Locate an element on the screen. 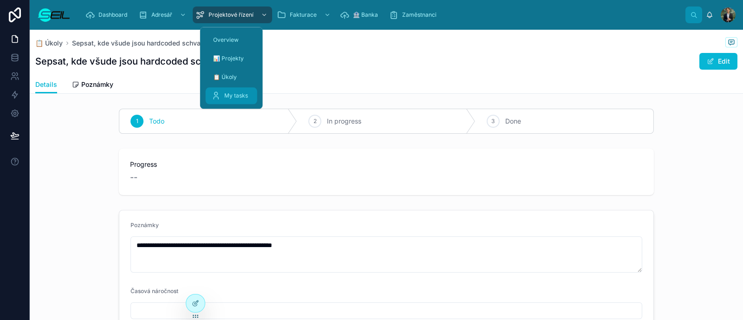 This screenshot has width=743, height=320. a: Sepsat, kde všude jsou hardcoded schvalovateleé is located at coordinates (150, 43).